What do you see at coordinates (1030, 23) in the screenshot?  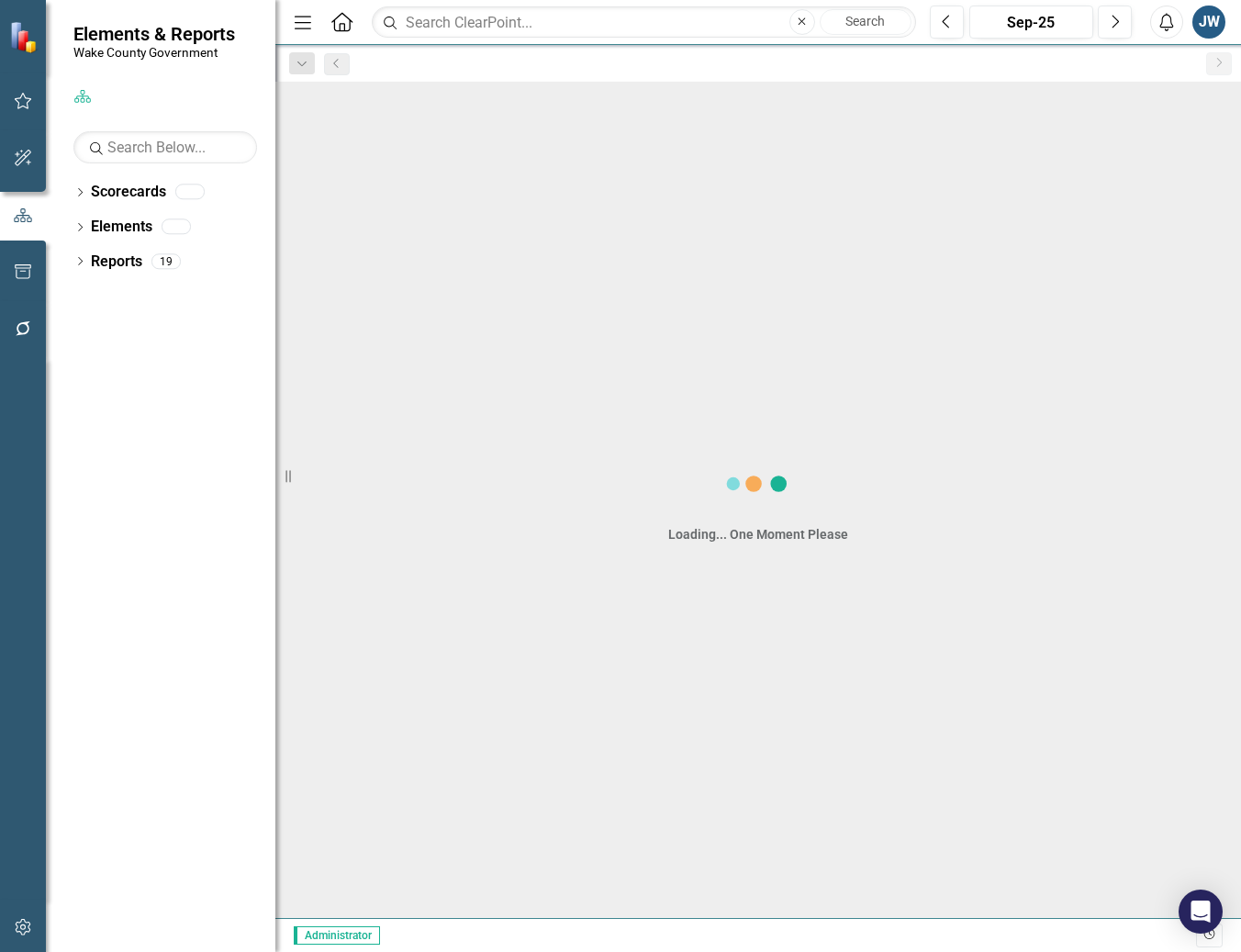 I see `div: Sep-25` at bounding box center [1030, 23].